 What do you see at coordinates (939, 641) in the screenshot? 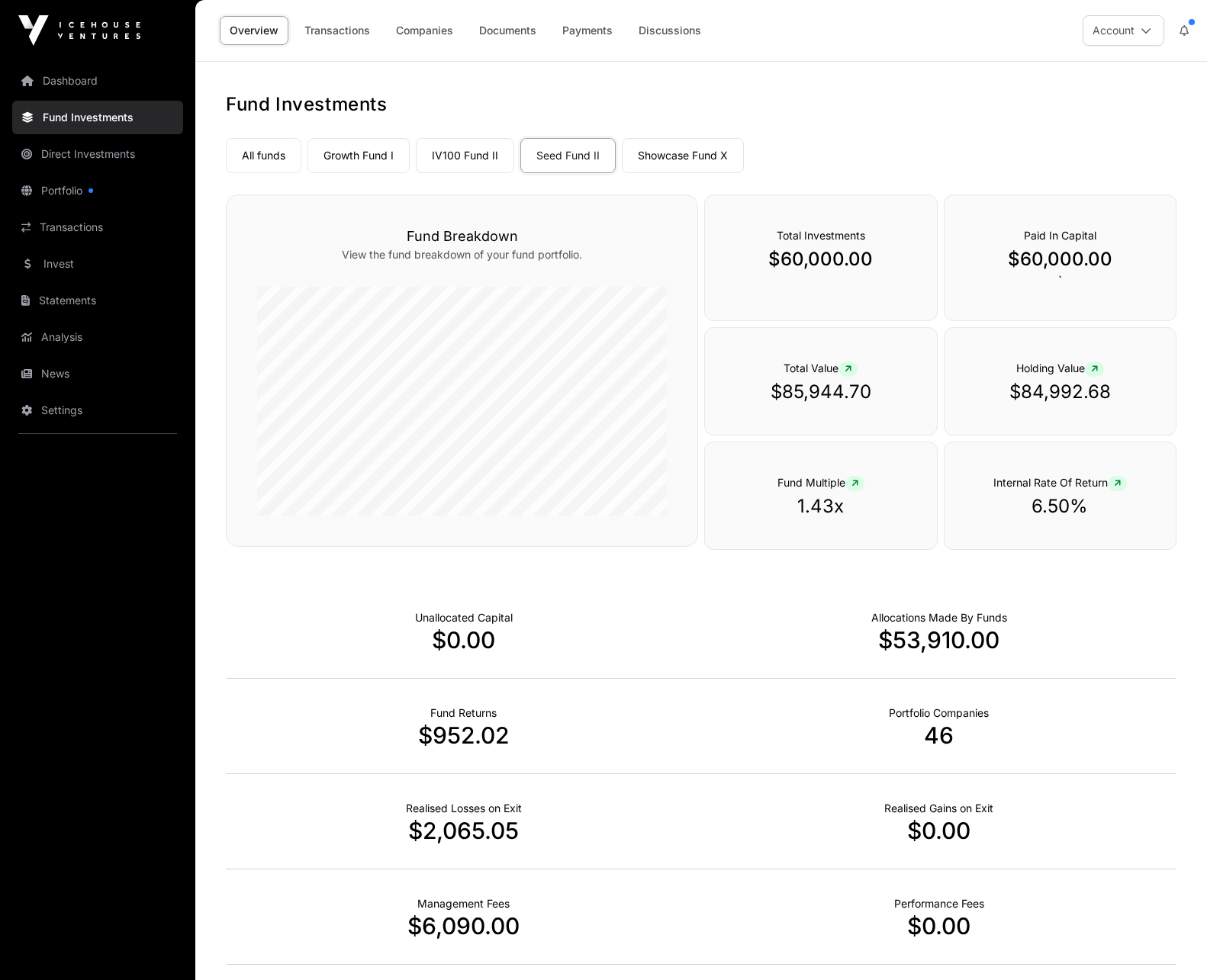
I see `p: $53,910.00` at bounding box center [939, 641].